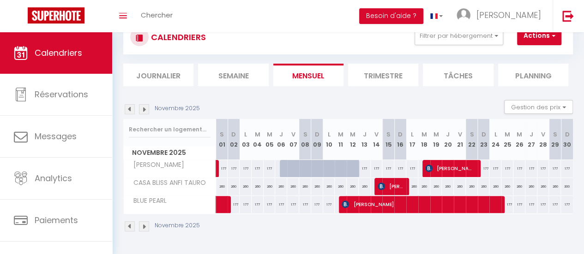  Describe the element at coordinates (533, 75) in the screenshot. I see `li: Planning` at that location.